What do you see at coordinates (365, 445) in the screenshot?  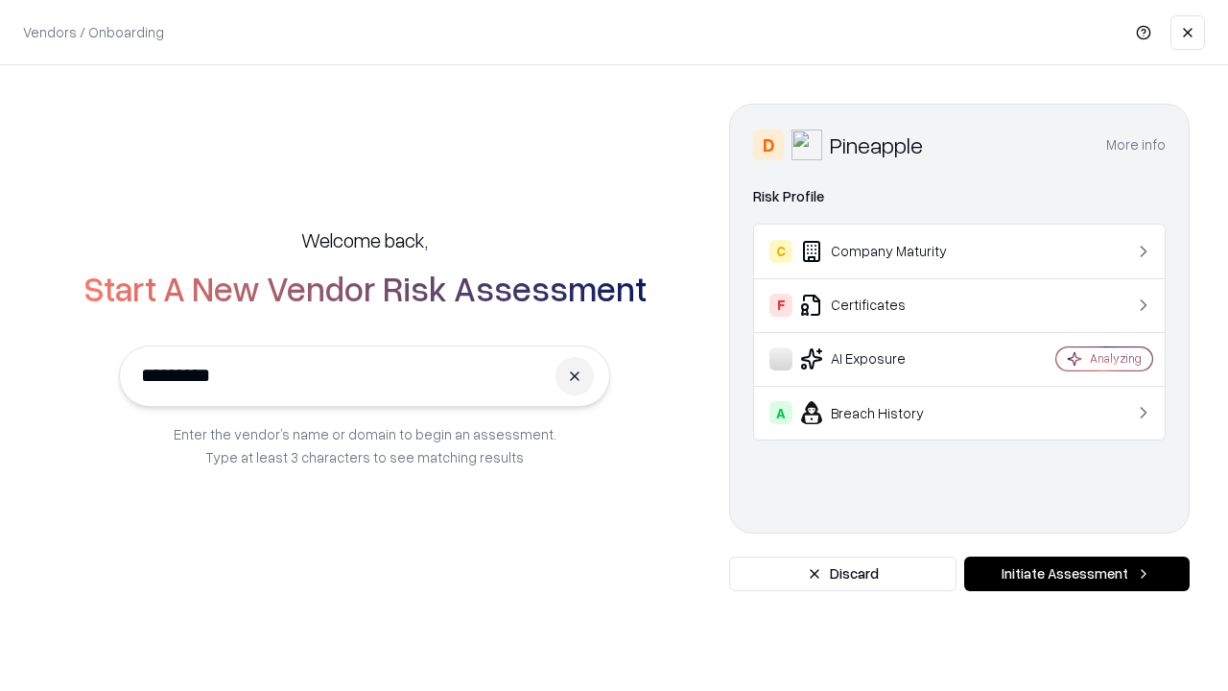 I see `p: Enter the vendor’s name or domain to begin an assessment. Type at least 3 characters to see match...` at bounding box center [365, 445].